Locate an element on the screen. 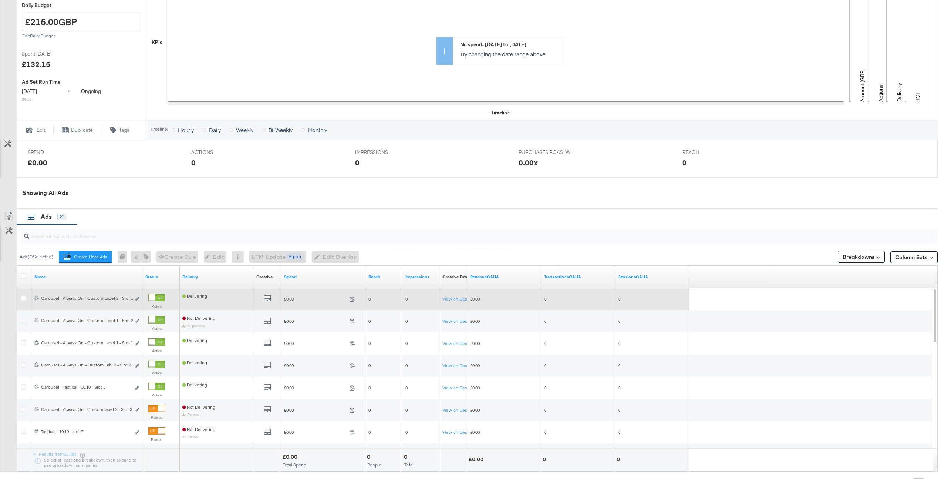 The image size is (947, 479). a: Ad Name. is located at coordinates (87, 277).